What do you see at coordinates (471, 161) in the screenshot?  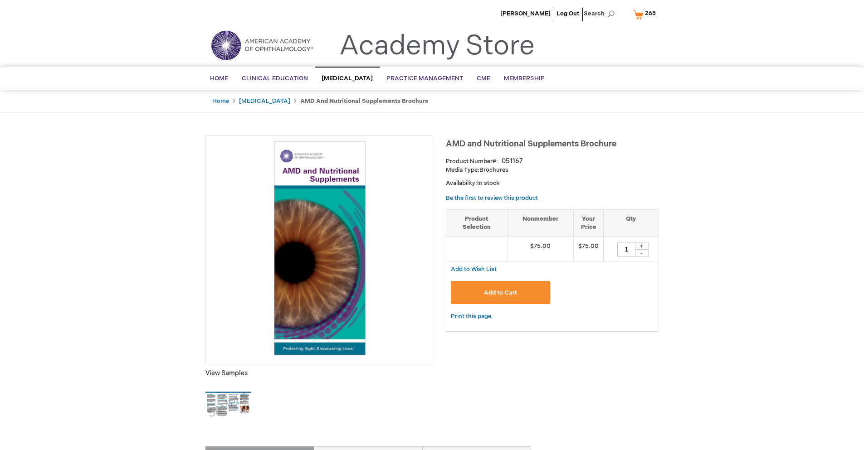 I see `strong: Product Number` at bounding box center [471, 161].